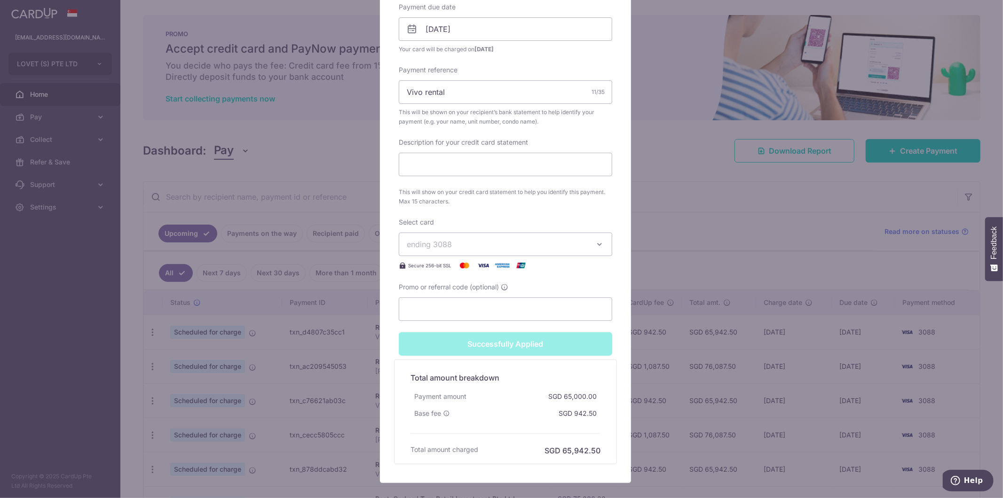  What do you see at coordinates (505, 29) in the screenshot?
I see `input: DD / MM / YYYY` at bounding box center [505, 29].